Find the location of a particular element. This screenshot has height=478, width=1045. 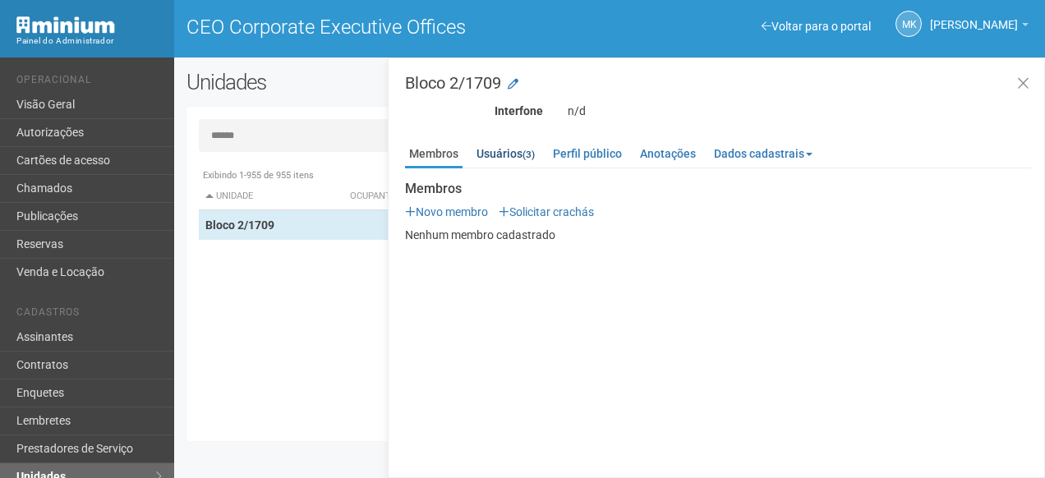

a: Modificar a unidade is located at coordinates (513, 85).